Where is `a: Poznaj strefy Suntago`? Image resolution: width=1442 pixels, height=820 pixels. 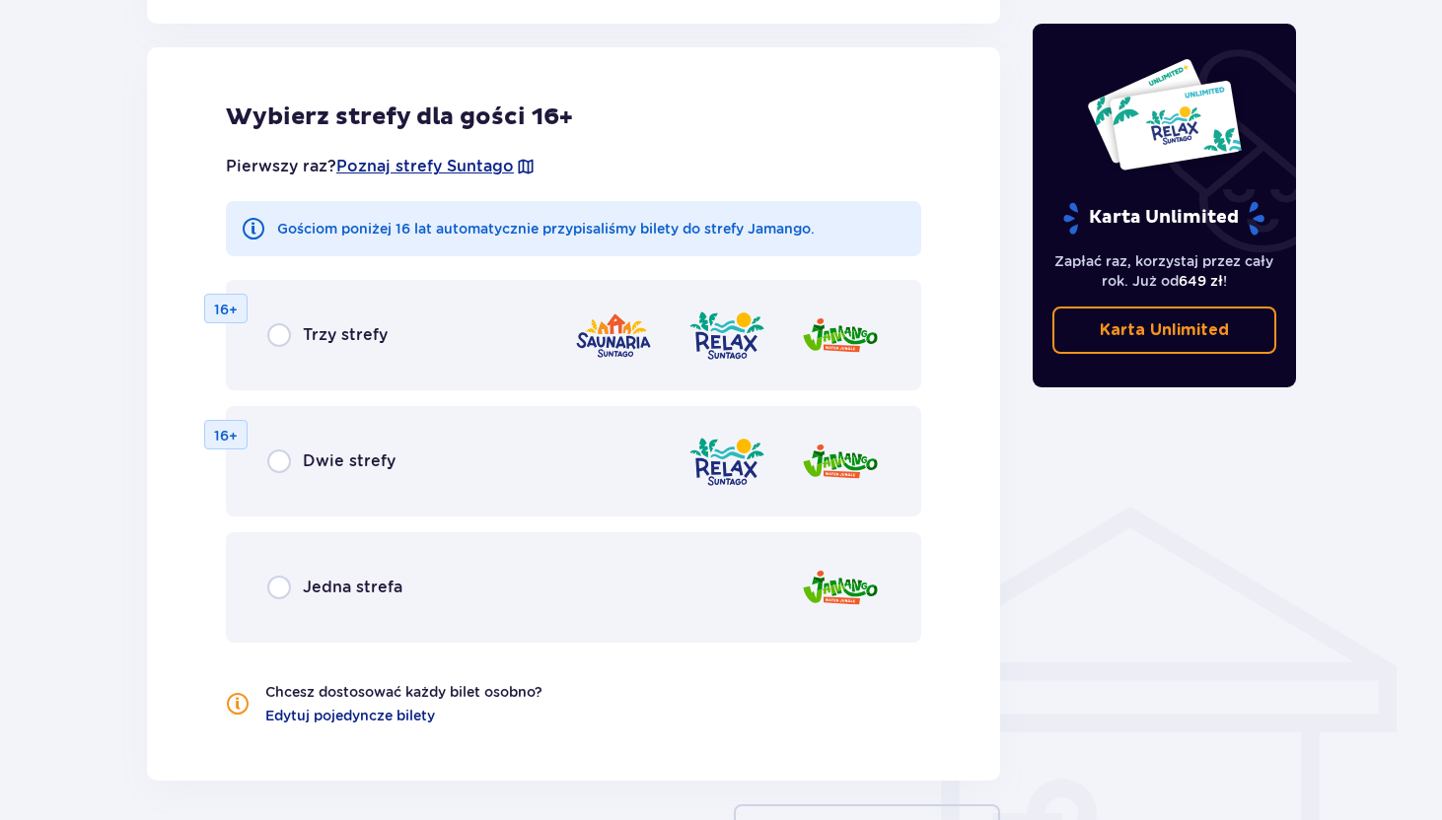
a: Poznaj strefy Suntago is located at coordinates (425, 167).